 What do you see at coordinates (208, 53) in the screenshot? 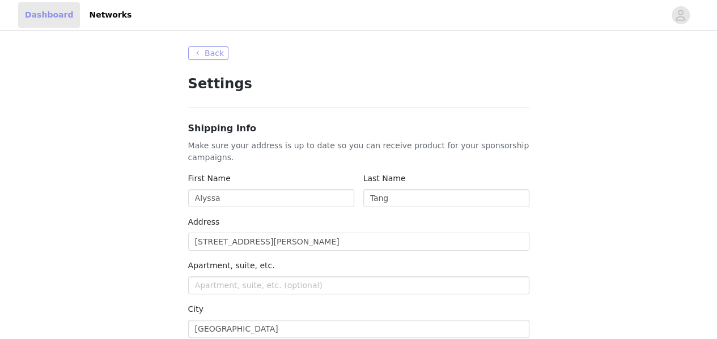
I see `button: Back` at bounding box center [208, 53].